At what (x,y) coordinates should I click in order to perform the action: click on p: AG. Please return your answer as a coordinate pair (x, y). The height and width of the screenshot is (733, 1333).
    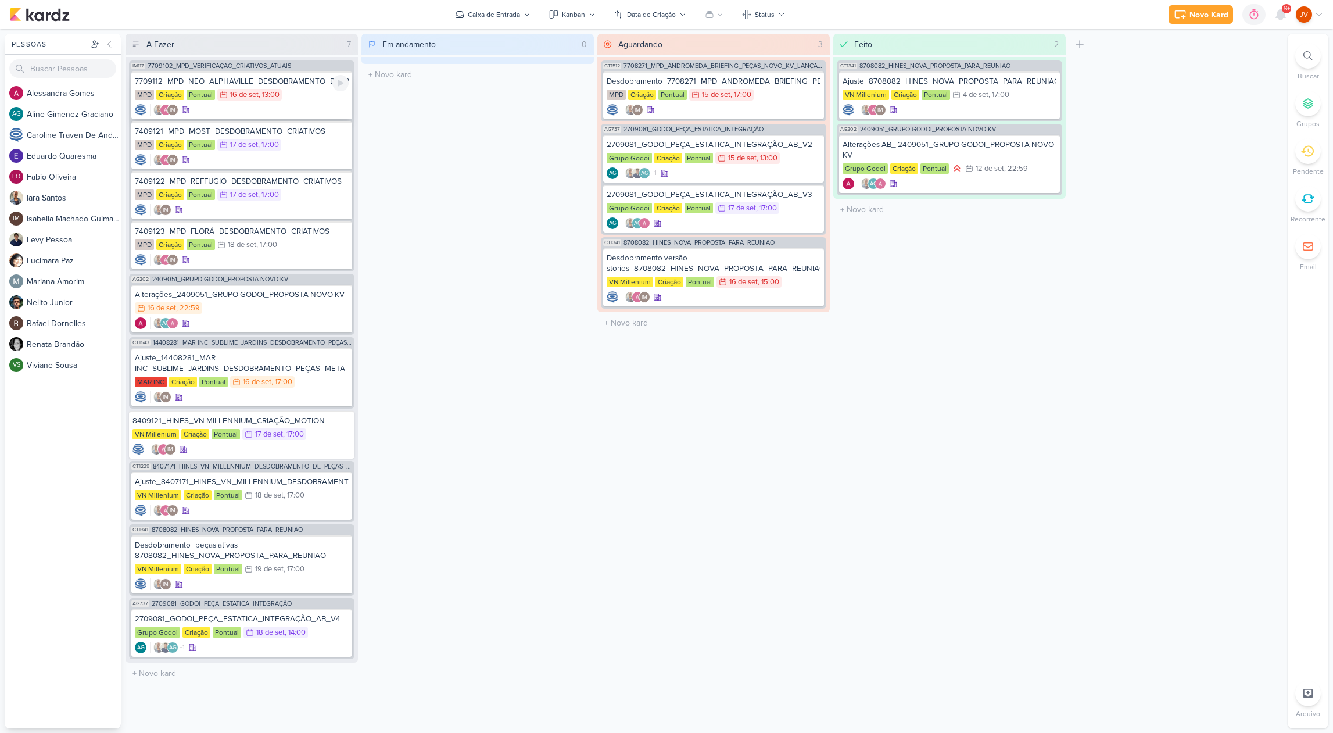
    Looking at the image, I should click on (644, 174).